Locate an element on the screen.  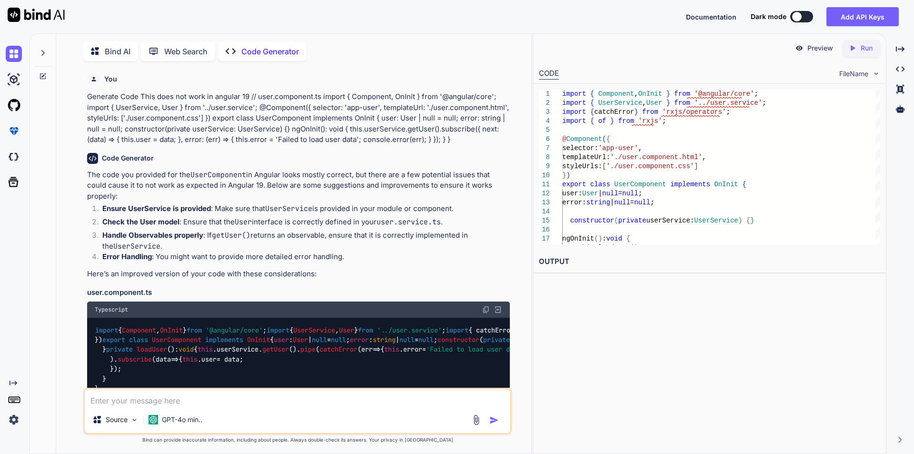
div: 15 is located at coordinates (544, 220).